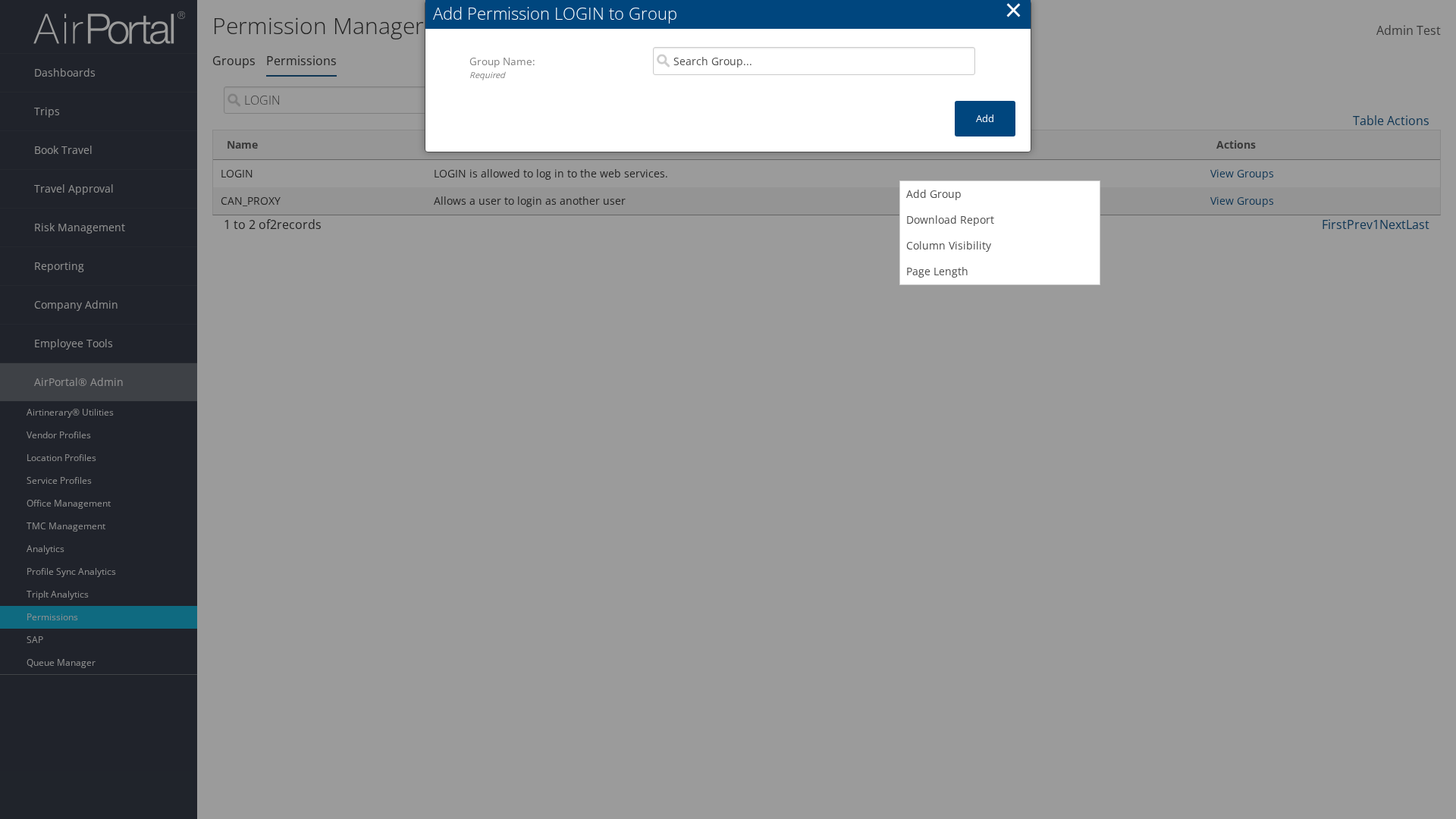 The width and height of the screenshot is (1456, 819). Describe the element at coordinates (555, 68) in the screenshot. I see `label: Group Name:` at that location.